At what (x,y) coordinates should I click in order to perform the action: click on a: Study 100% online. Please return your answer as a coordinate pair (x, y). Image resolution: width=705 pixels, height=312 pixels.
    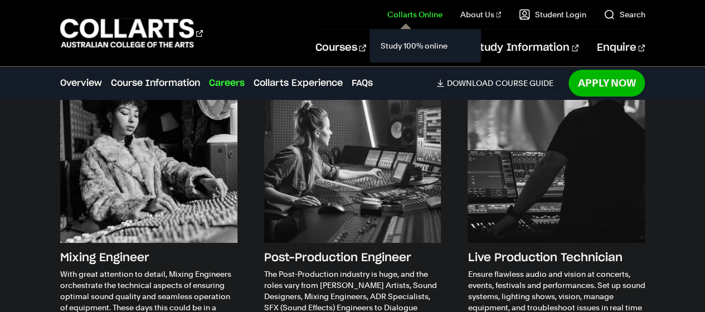
    Looking at the image, I should click on (425, 46).